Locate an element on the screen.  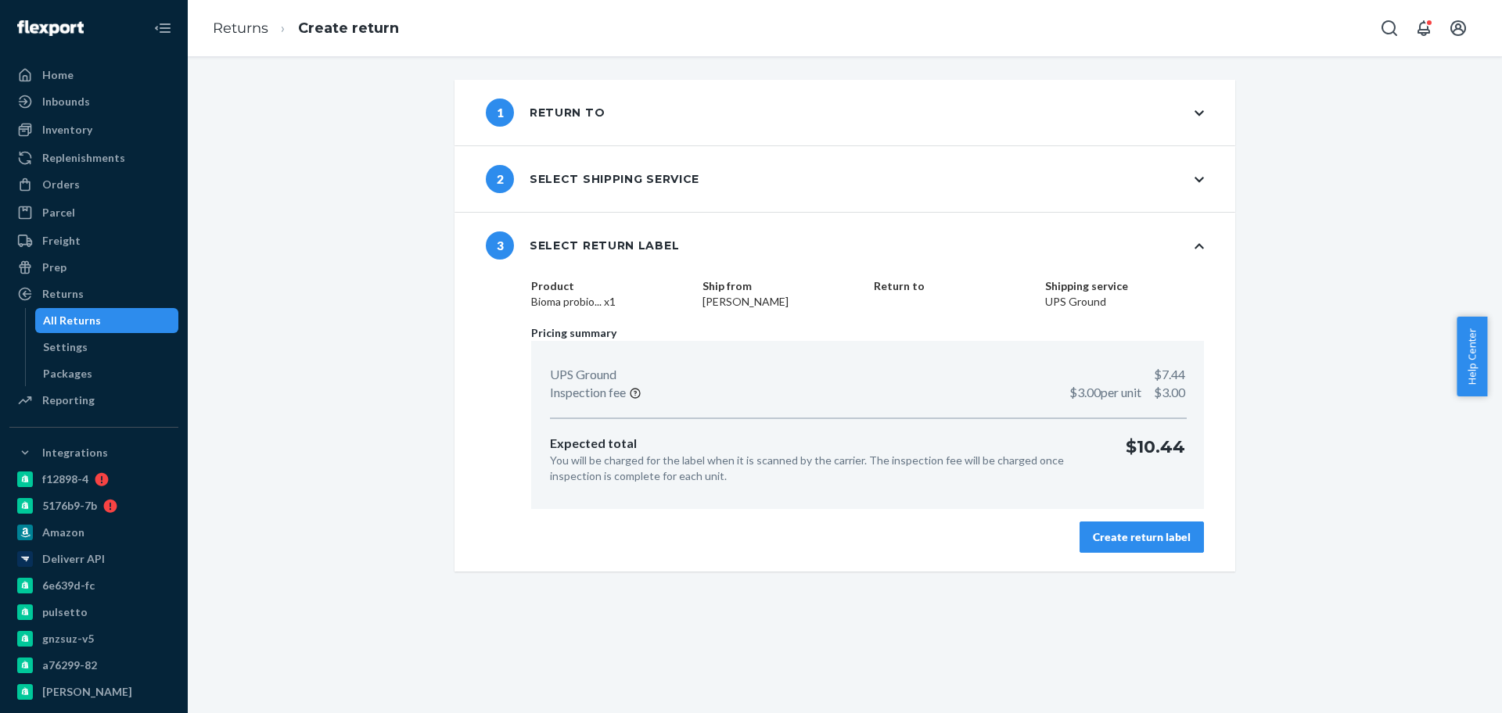
p: $7.44 is located at coordinates (1169, 375).